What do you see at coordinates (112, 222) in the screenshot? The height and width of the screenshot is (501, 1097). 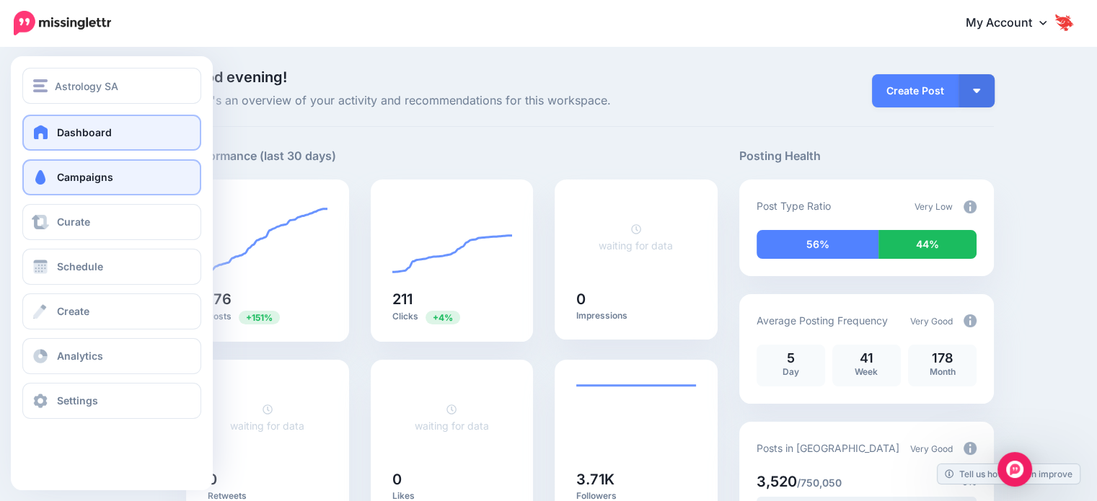 I see `a: Curate` at bounding box center [112, 222].